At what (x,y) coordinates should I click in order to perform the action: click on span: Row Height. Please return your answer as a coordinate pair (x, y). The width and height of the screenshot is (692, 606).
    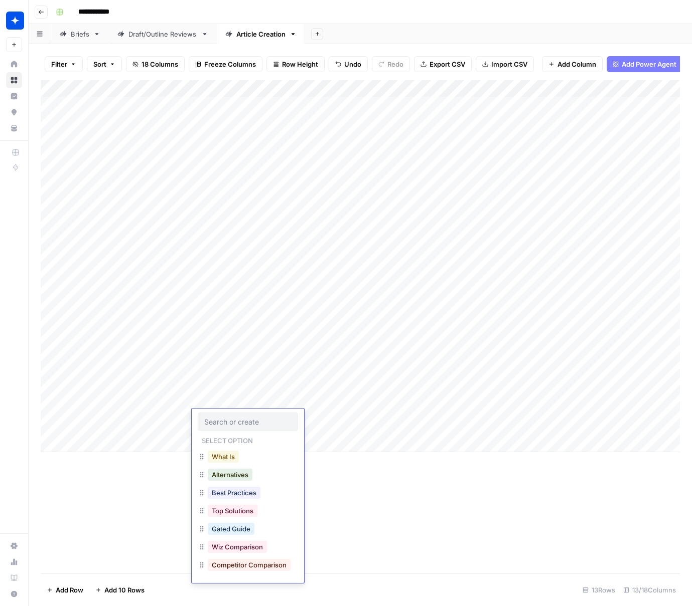
    Looking at the image, I should click on (300, 64).